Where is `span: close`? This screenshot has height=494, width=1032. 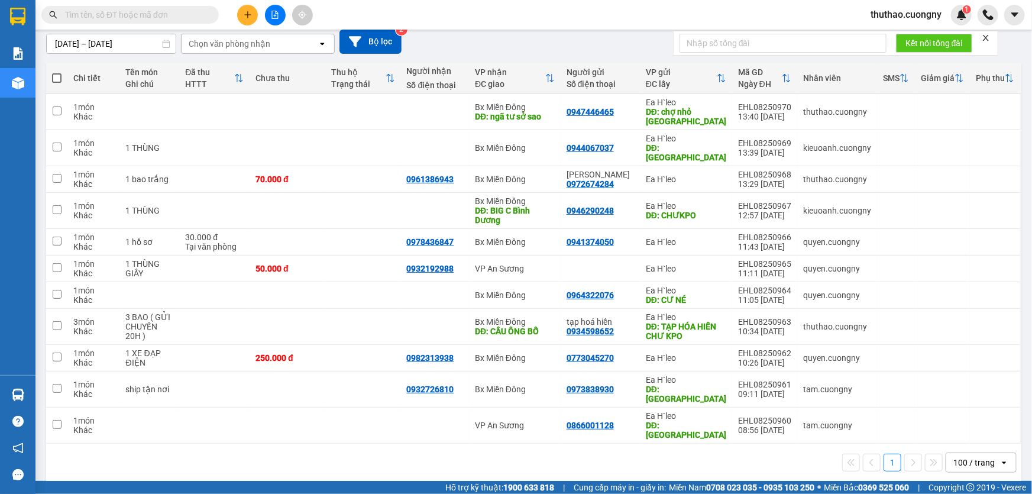 span: close is located at coordinates (986, 38).